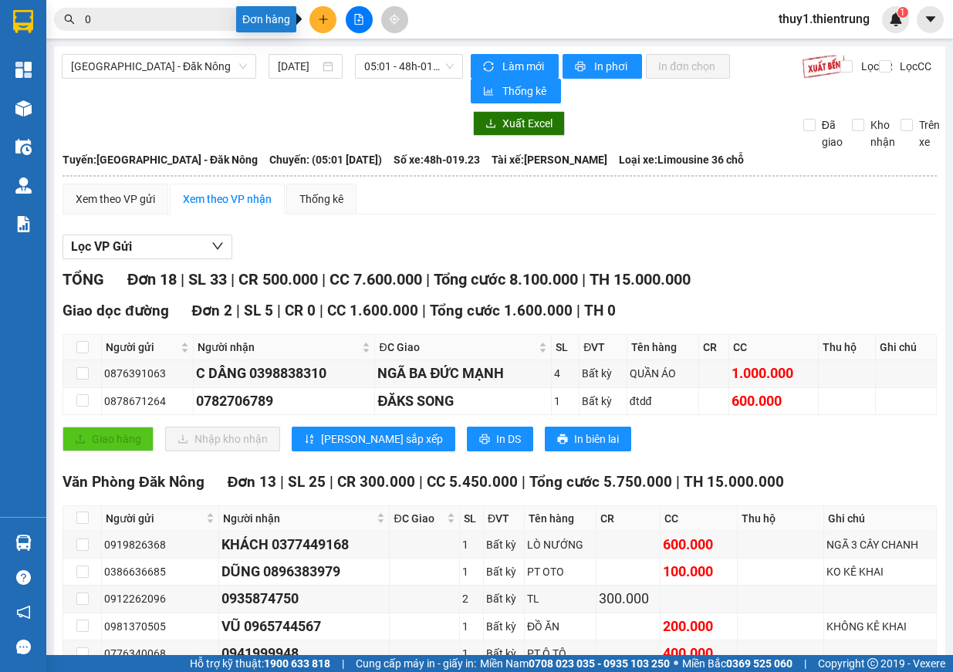  Describe the element at coordinates (602, 66) in the screenshot. I see `button: printerIn phơi` at that location.